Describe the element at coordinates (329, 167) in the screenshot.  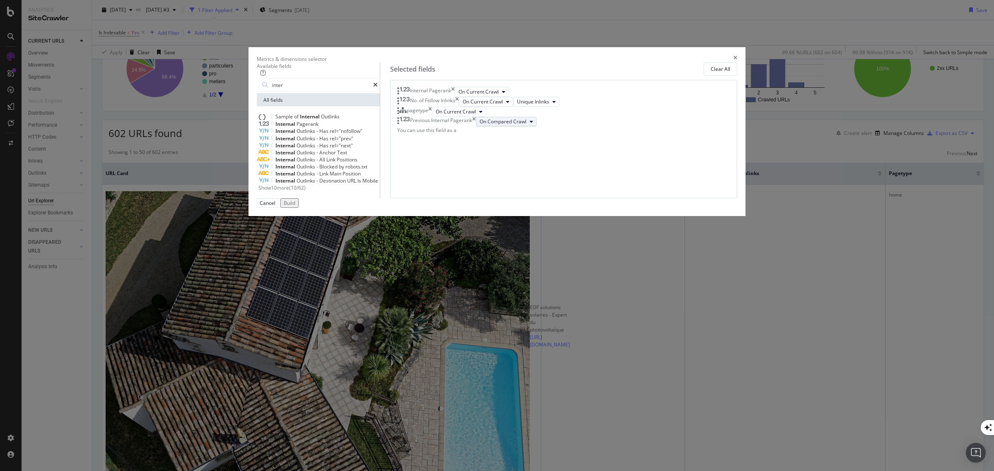
I see `span: Blocked` at that location.